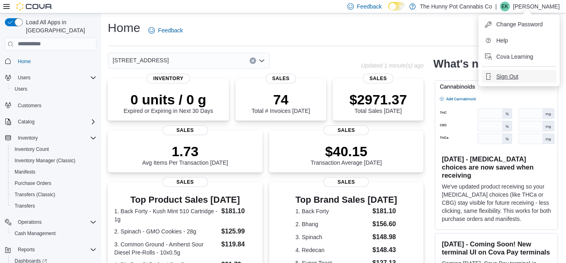 The image size is (566, 263). I want to click on dt: 4. Redecan, so click(332, 251).